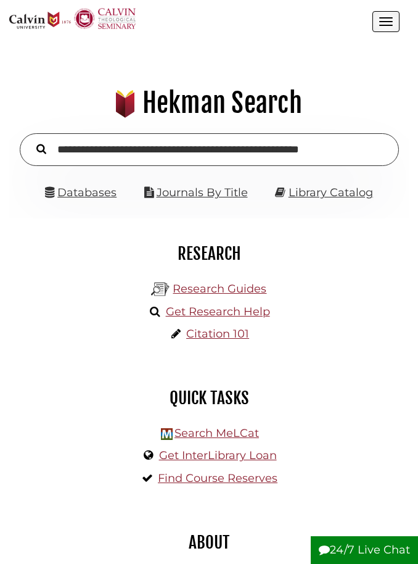  Describe the element at coordinates (202, 192) in the screenshot. I see `a: Journals By Title` at that location.